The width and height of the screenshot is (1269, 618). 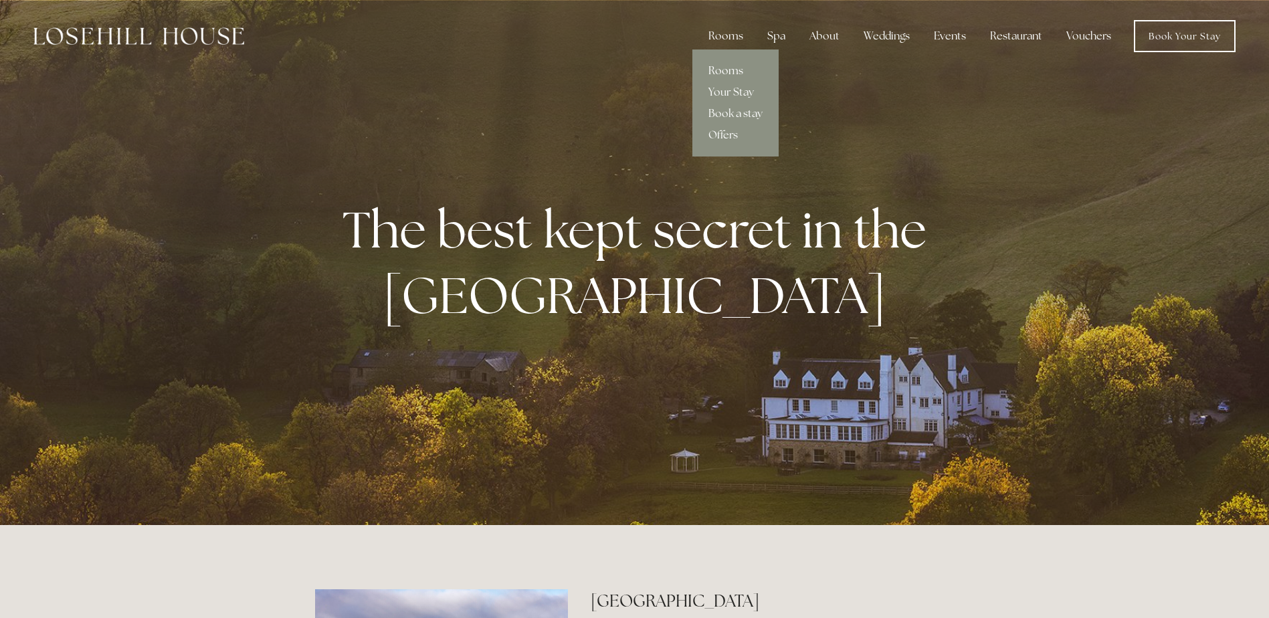 I want to click on div: Restaurant, so click(x=1016, y=36).